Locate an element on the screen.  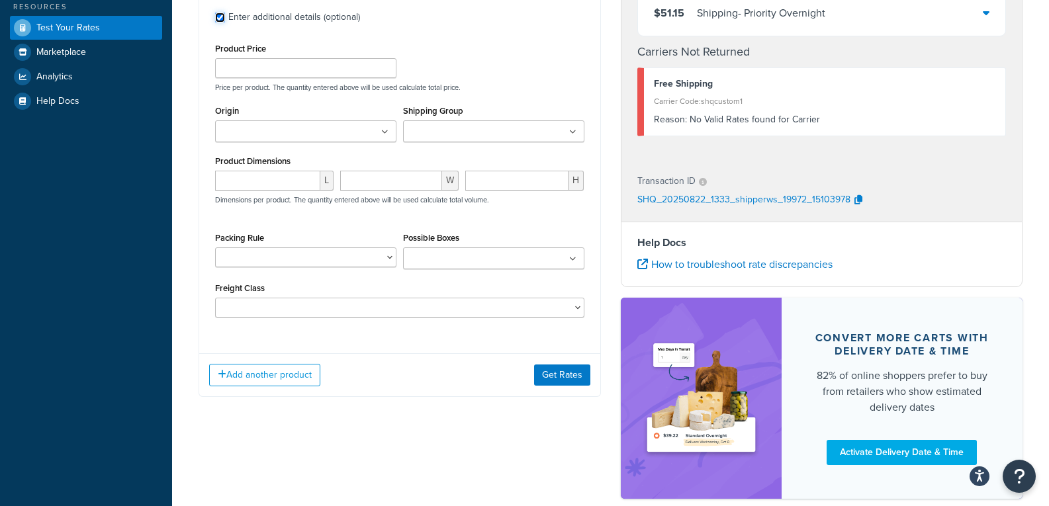
span: Help Docs is located at coordinates (58, 101).